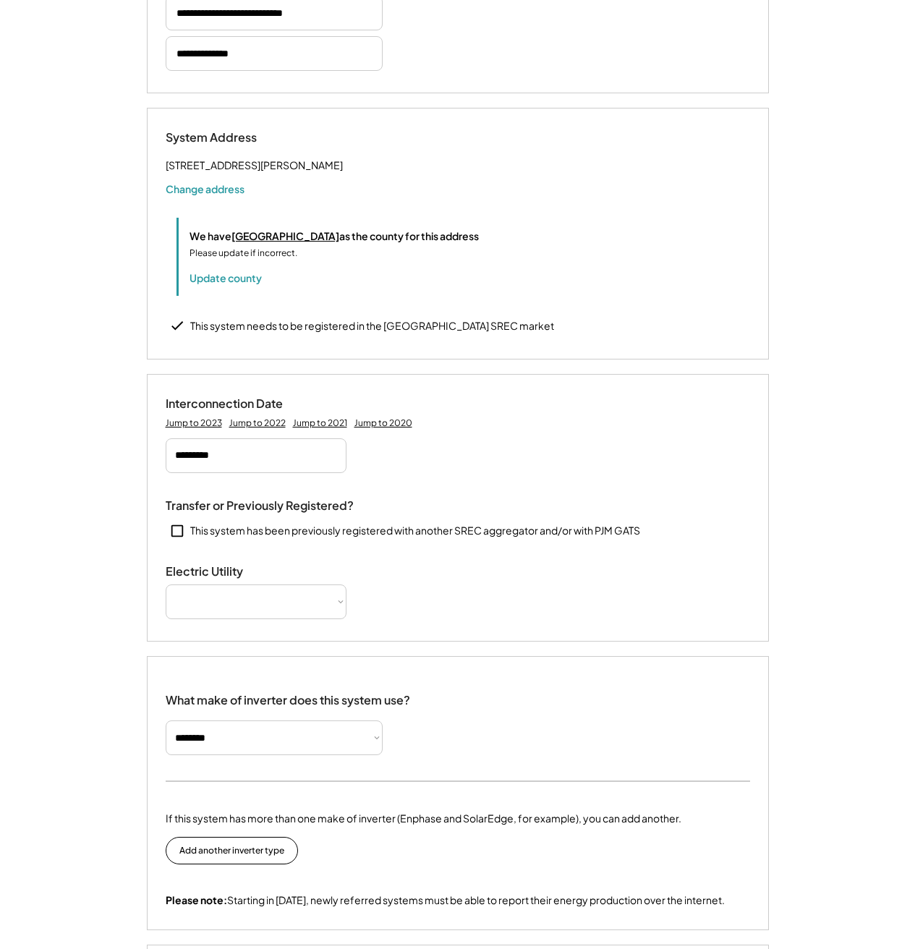 The width and height of the screenshot is (915, 949). I want to click on div: Jump to 2022, so click(258, 423).